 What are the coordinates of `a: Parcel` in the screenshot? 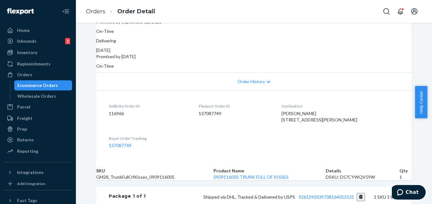 It's located at (38, 107).